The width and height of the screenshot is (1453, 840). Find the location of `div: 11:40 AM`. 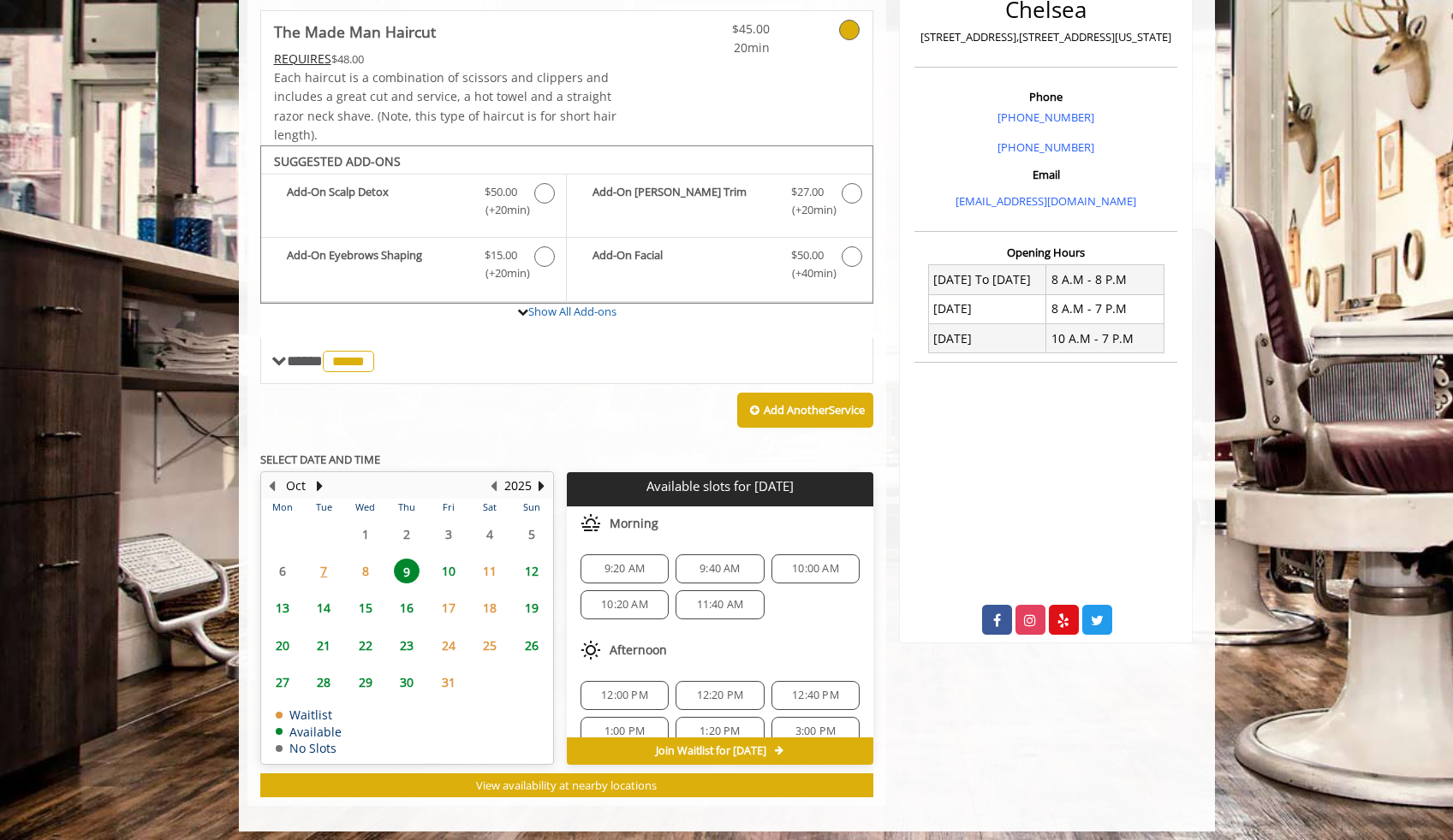

div: 11:40 AM is located at coordinates (720, 605).